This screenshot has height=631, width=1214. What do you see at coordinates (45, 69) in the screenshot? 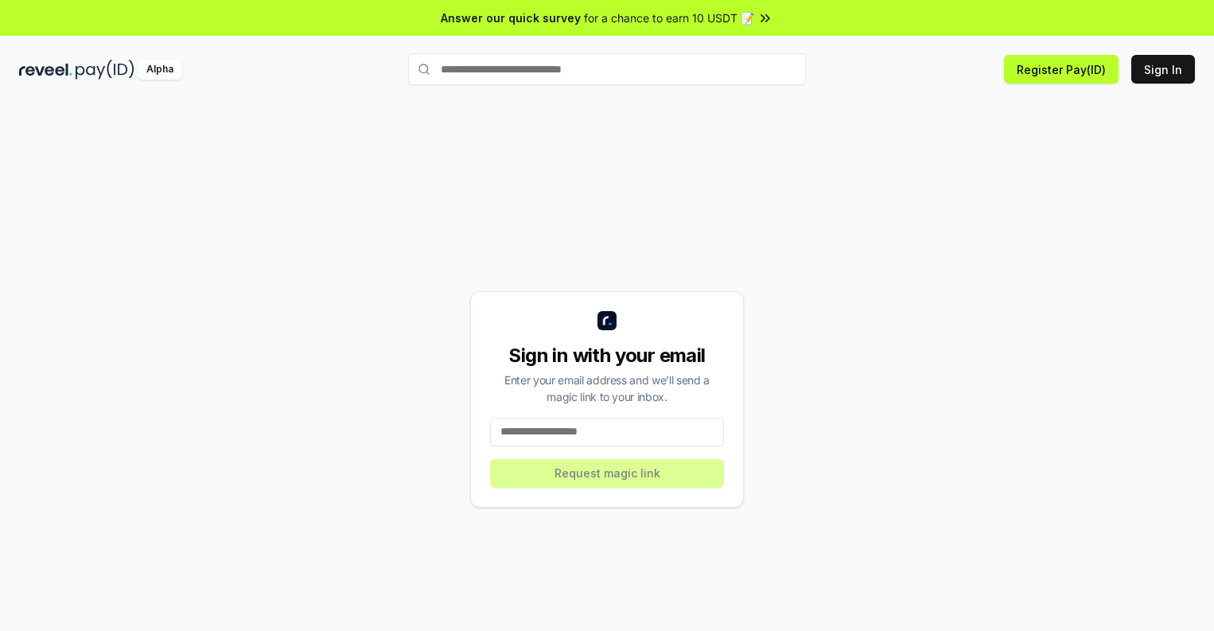
I see `img: reveel_dark` at bounding box center [45, 69].